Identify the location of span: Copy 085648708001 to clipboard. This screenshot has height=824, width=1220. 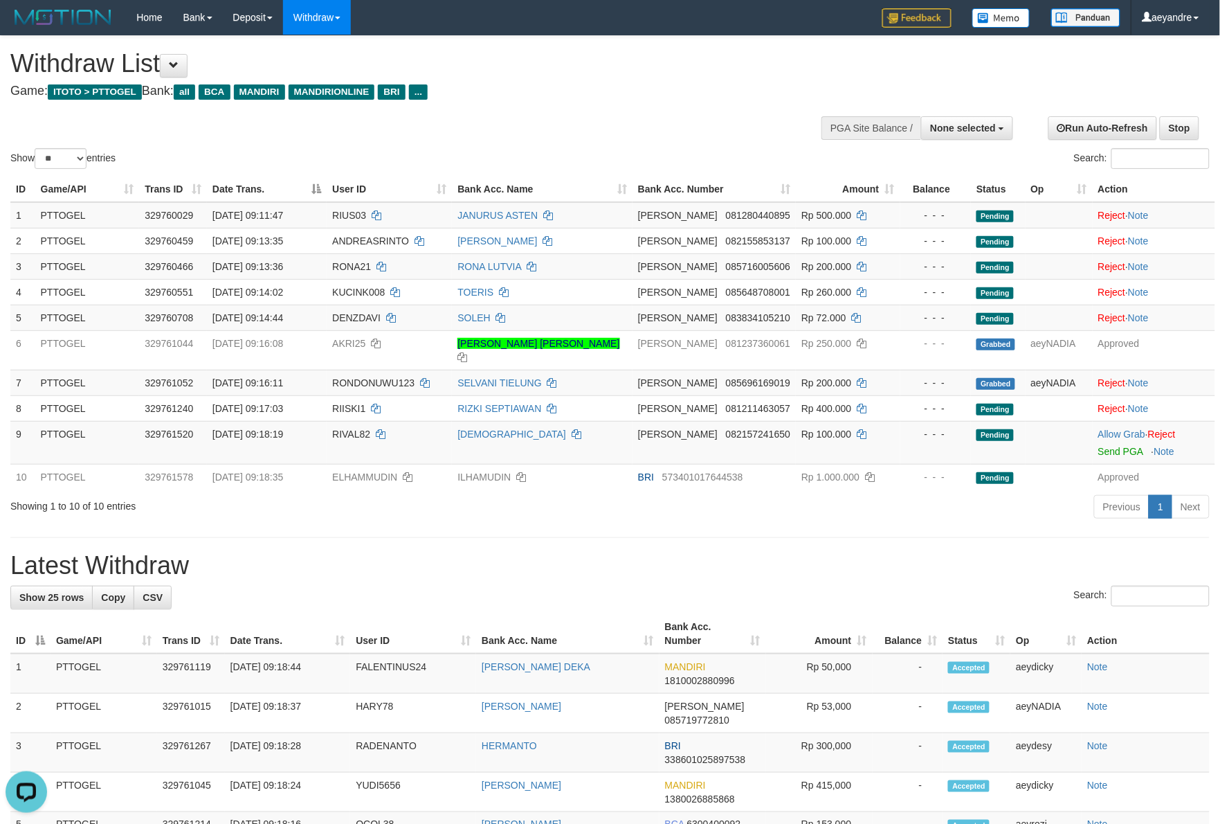
(758, 292).